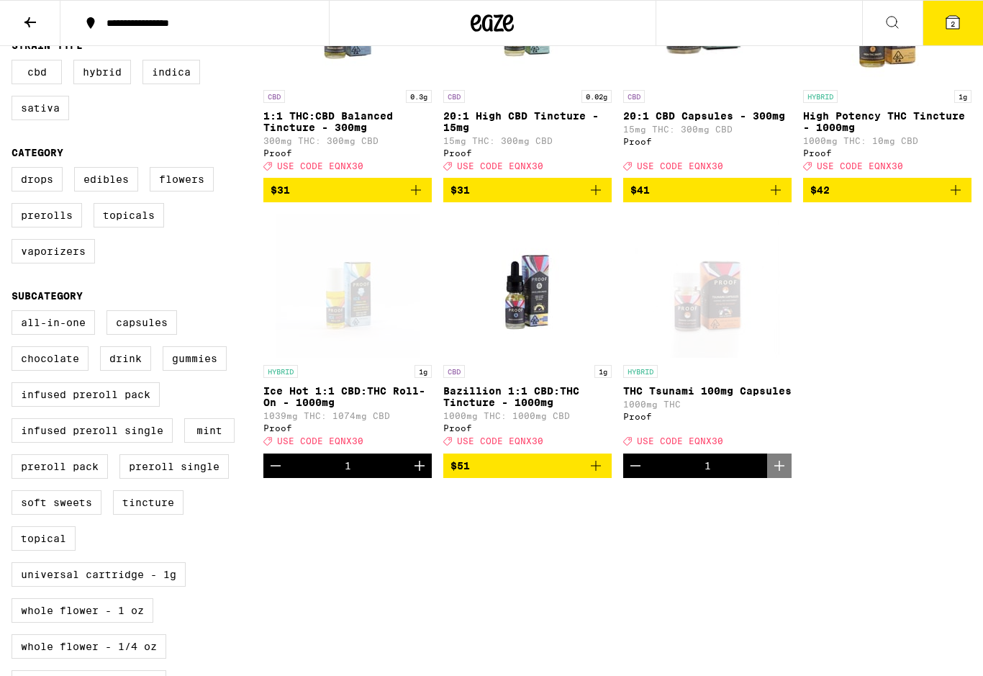  I want to click on legend: Category, so click(37, 153).